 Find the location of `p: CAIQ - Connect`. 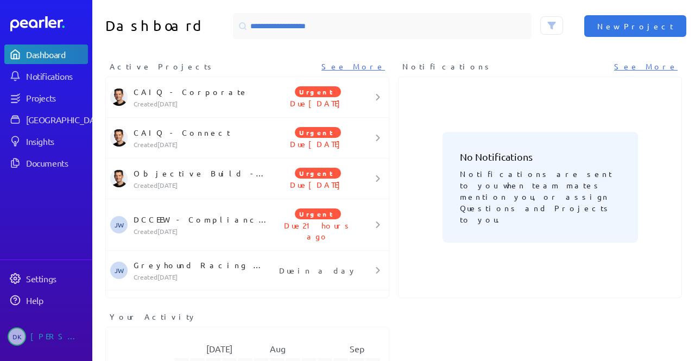

p: CAIQ - Connect is located at coordinates (202, 132).